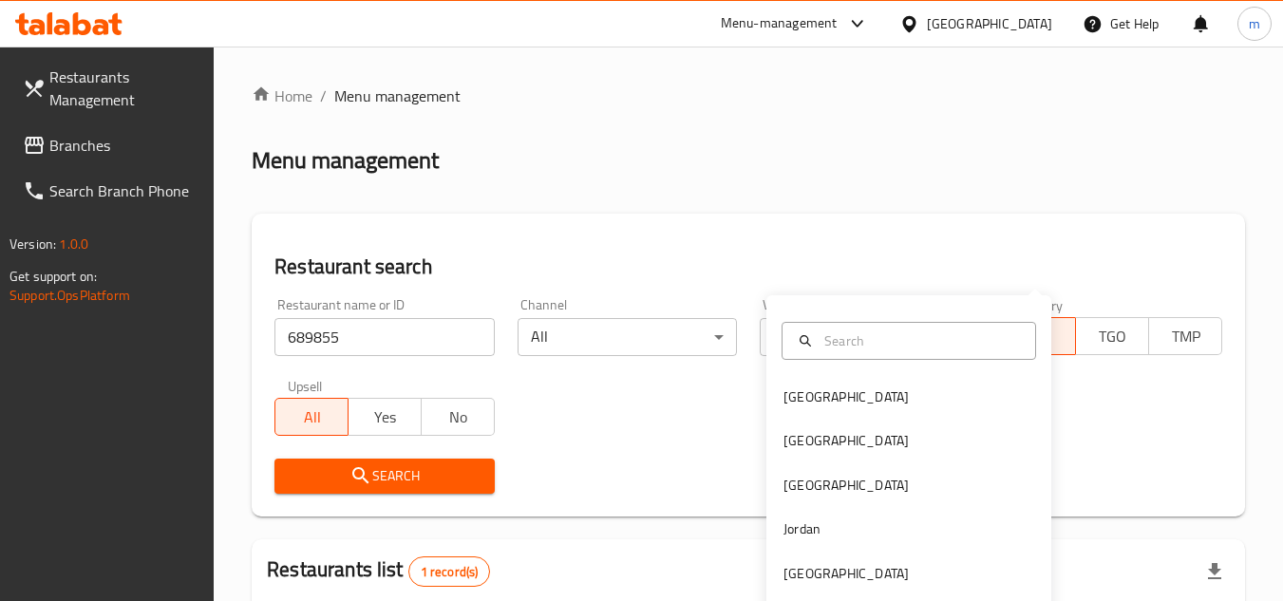  I want to click on a: Support.OpsPlatform, so click(69, 295).